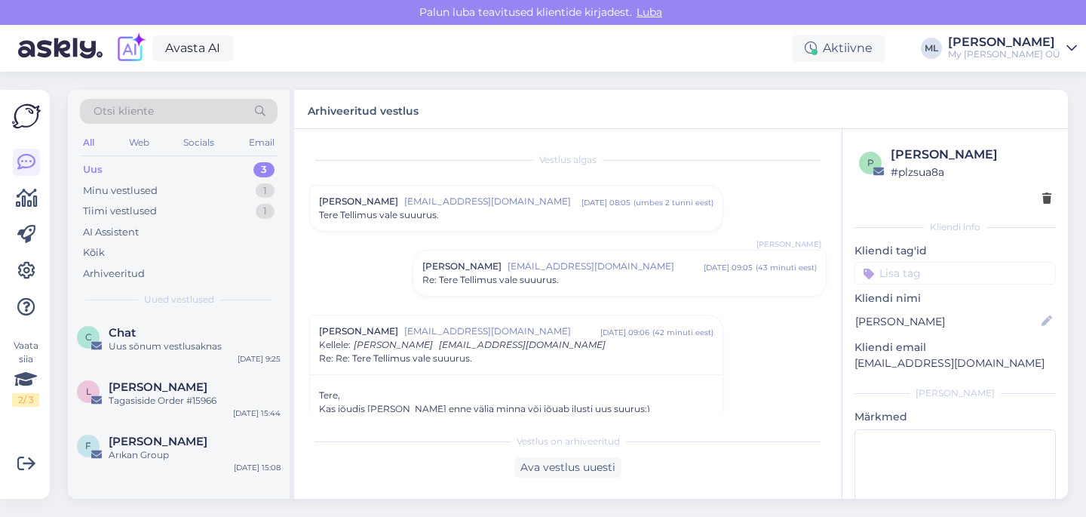 The width and height of the screenshot is (1086, 517). I want to click on div: Vaata siia, so click(26, 373).